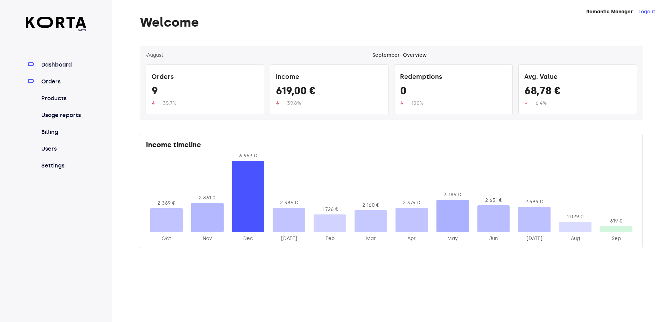  What do you see at coordinates (63, 115) in the screenshot?
I see `a: Usage reports` at bounding box center [63, 115].